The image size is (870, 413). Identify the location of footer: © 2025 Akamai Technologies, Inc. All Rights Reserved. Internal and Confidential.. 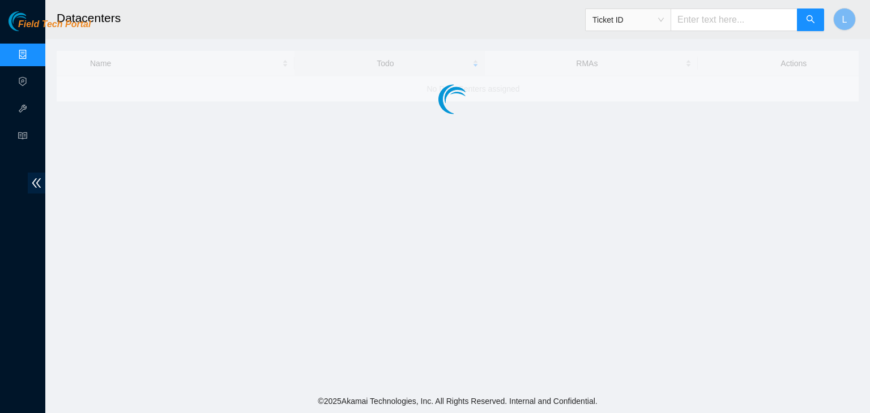
(458, 402).